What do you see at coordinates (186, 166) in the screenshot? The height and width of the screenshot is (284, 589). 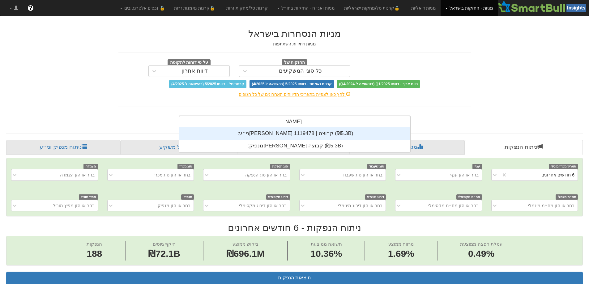 I see `span: סוג מכרז` at bounding box center [186, 166].